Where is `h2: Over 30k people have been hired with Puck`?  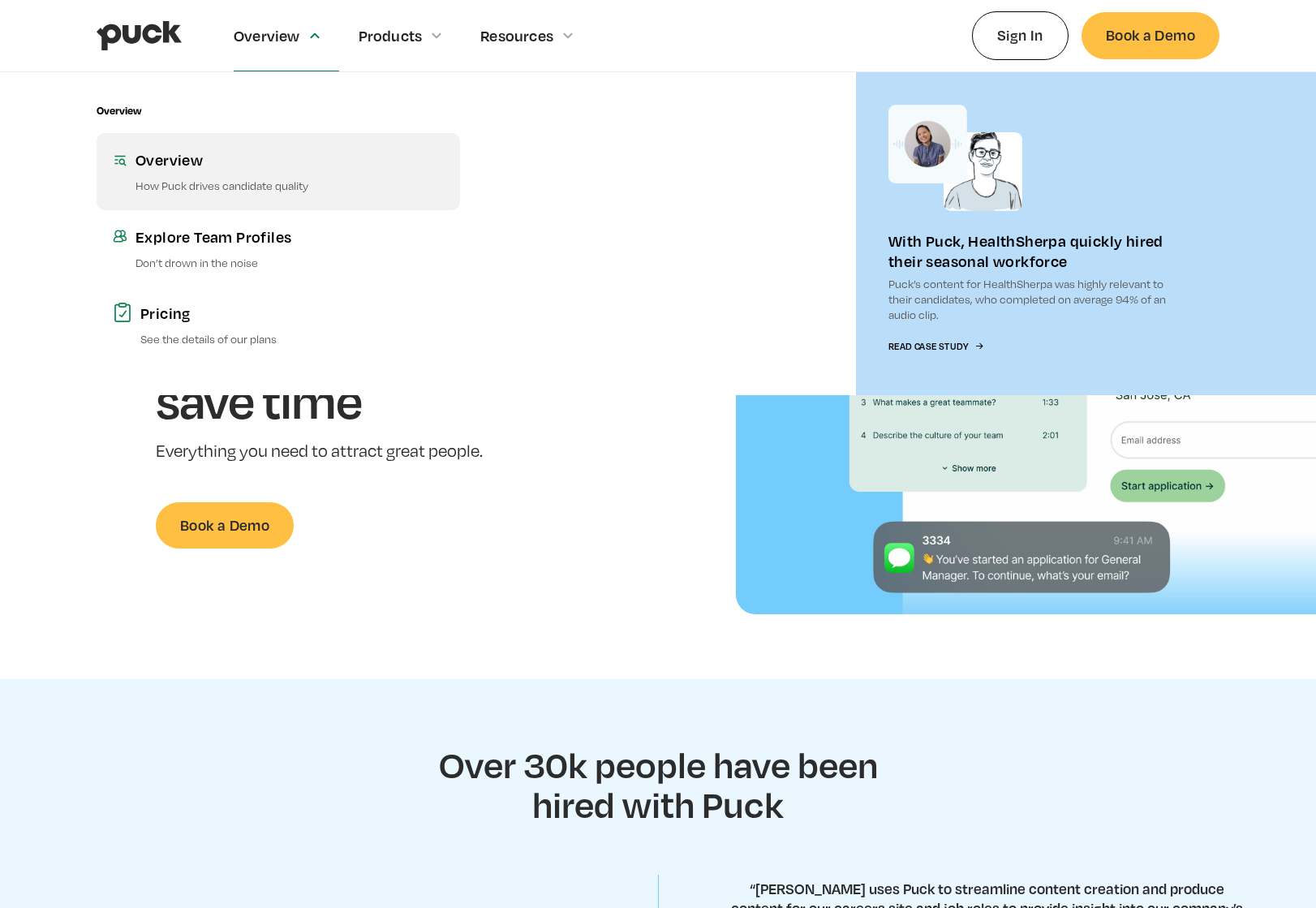 h2: Over 30k people have been hired with Puck is located at coordinates (658, 784).